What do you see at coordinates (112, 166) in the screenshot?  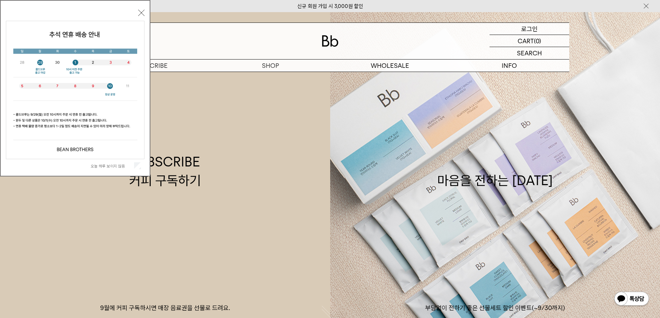 I see `label: 오늘 하루 보이지 않음` at bounding box center [112, 166].